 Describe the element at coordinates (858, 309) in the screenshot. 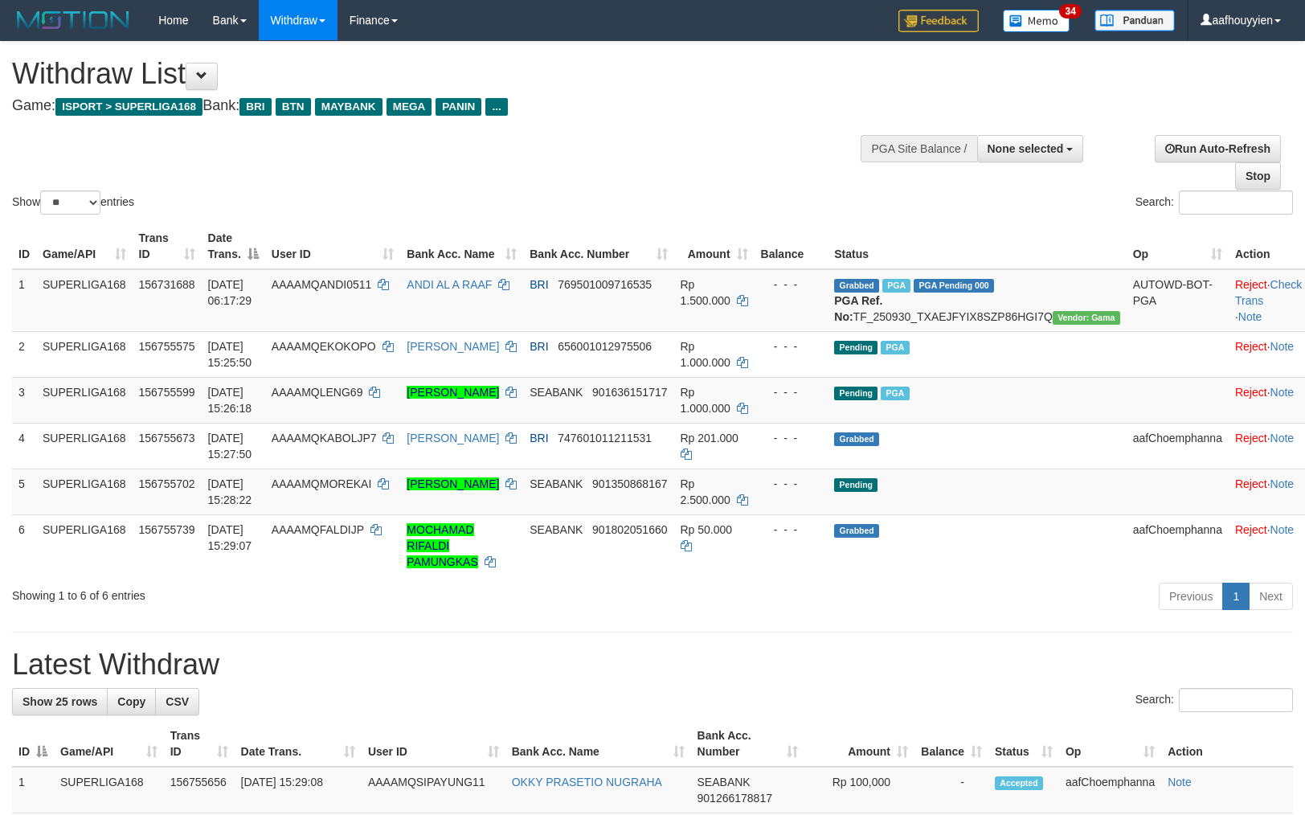

I see `b: PGA Ref. No:` at that location.